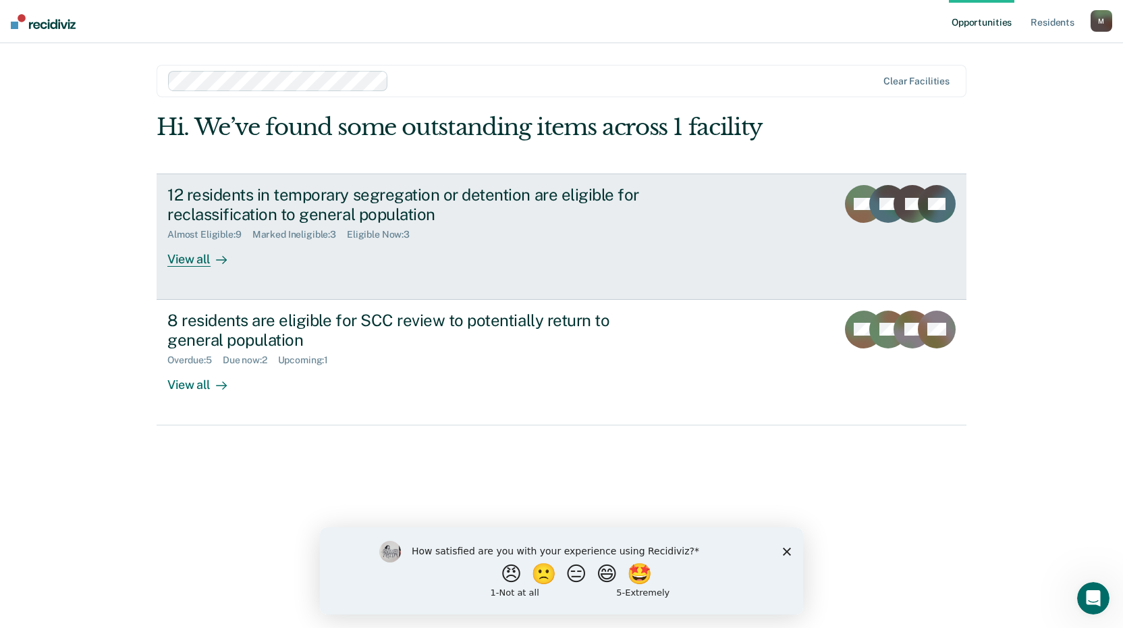 The width and height of the screenshot is (1123, 628). What do you see at coordinates (360, 65) in the screenshot?
I see `div: 5 - Extremely` at bounding box center [360, 65].